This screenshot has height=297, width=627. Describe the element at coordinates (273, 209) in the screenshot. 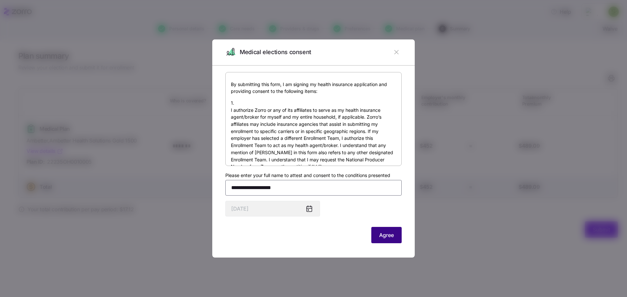

I see `input: MM/DD/YYYY` at that location.